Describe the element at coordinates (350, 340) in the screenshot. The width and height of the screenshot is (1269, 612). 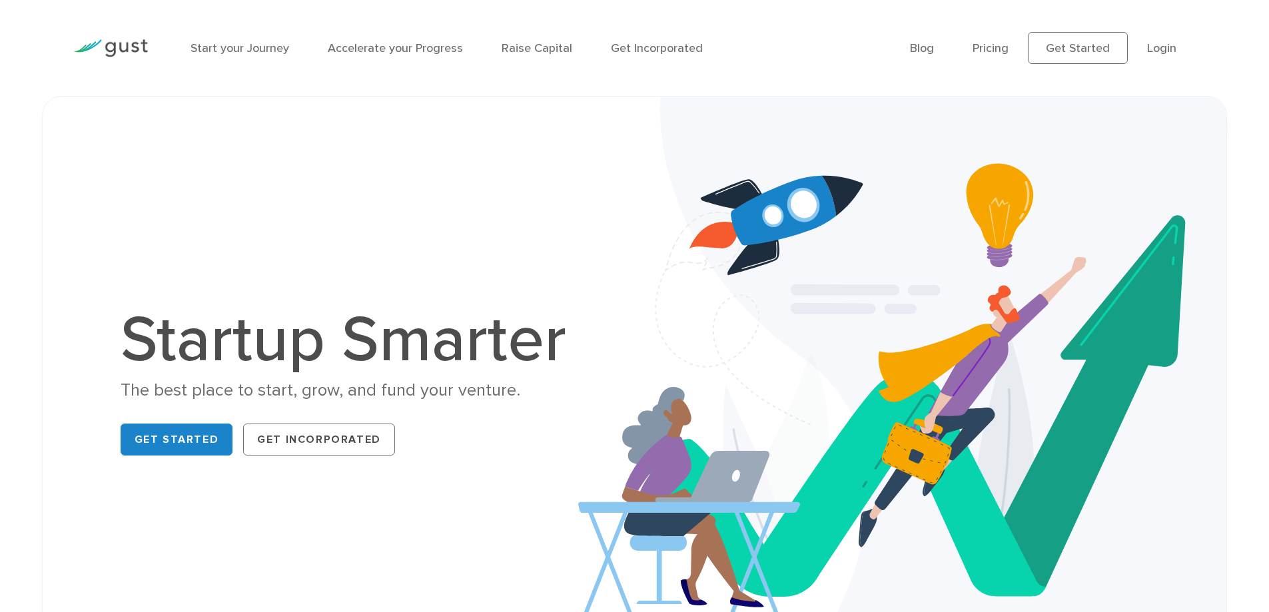
I see `h1: Startup Smarter` at that location.